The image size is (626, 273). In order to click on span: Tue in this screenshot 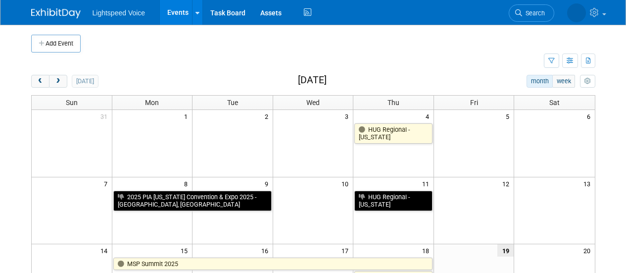, I will do `click(233, 102)`.